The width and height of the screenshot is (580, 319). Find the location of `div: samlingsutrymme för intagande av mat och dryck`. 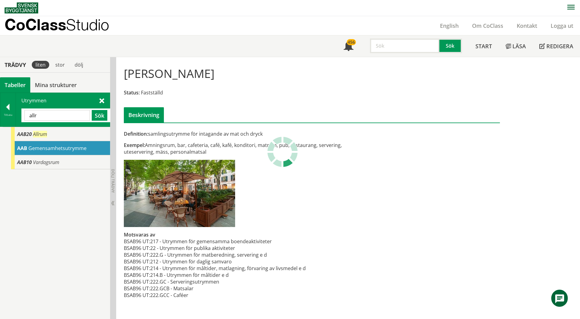

div: samlingsutrymme för intagande av mat och dryck is located at coordinates (247, 134).